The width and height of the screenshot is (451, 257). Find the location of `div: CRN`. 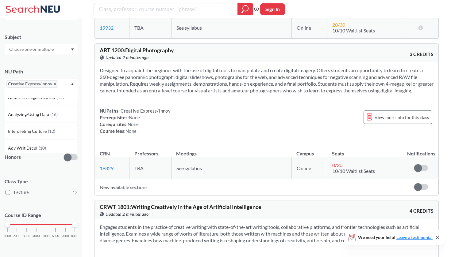

div: CRN is located at coordinates (105, 154).